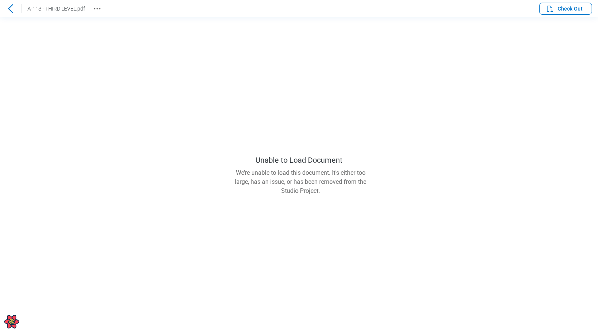 This screenshot has width=598, height=333. What do you see at coordinates (56, 9) in the screenshot?
I see `span: A-113 - THIRD LEVEL.pdf` at bounding box center [56, 9].